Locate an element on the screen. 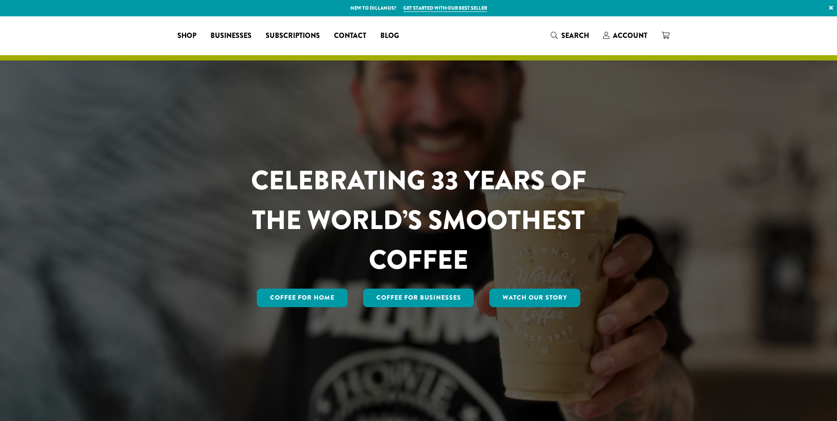 The width and height of the screenshot is (837, 421). a: Search is located at coordinates (569, 35).